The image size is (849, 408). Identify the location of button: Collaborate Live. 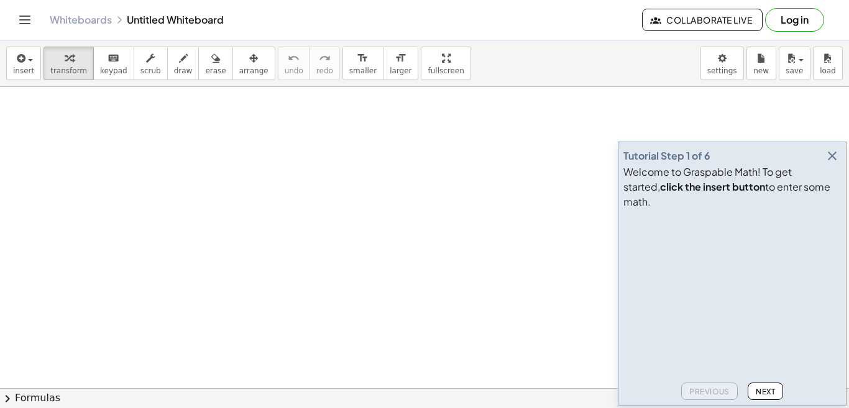
(702, 20).